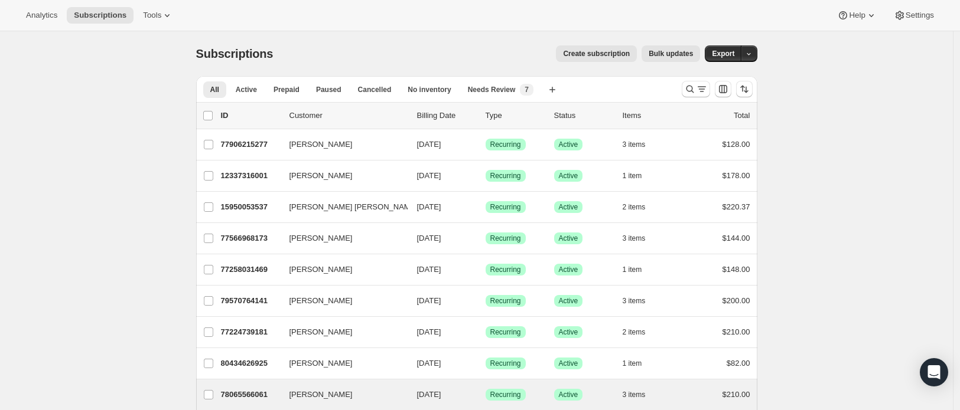 This screenshot has height=410, width=960. What do you see at coordinates (446, 116) in the screenshot?
I see `p: Billing Date` at bounding box center [446, 116].